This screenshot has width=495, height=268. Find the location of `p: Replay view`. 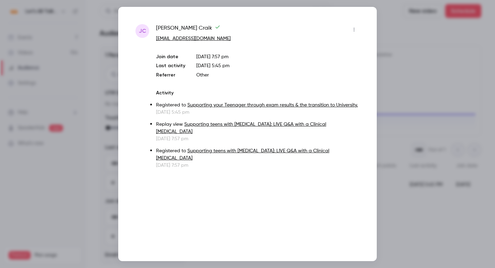

p: Replay view is located at coordinates (258, 128).